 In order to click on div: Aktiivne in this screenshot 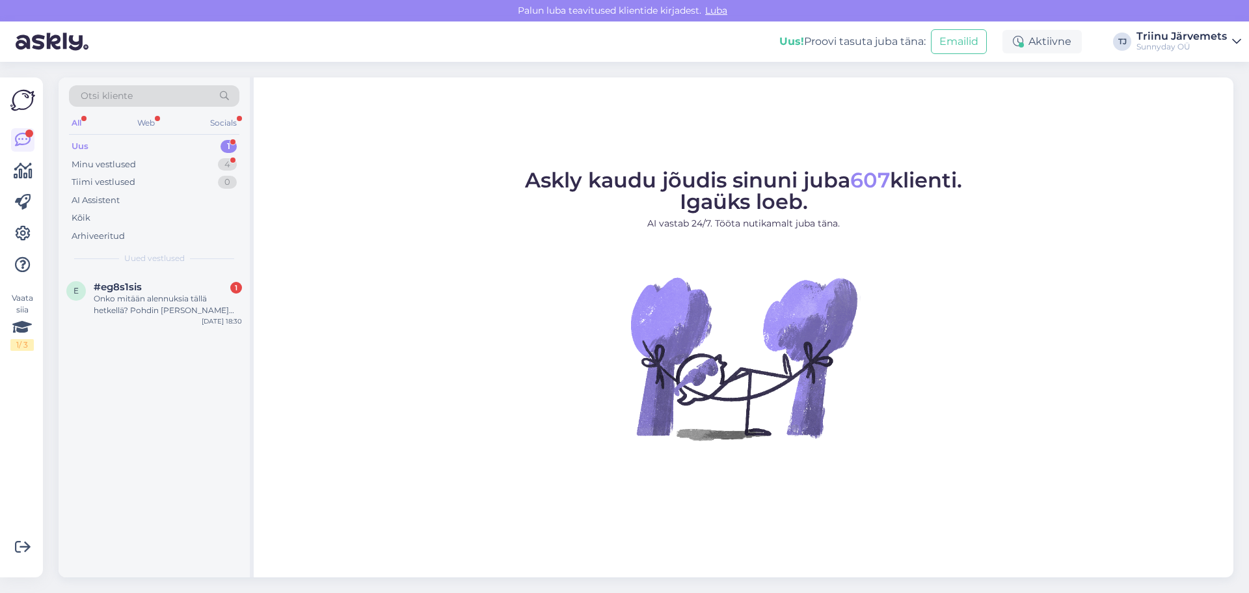, I will do `click(1042, 42)`.